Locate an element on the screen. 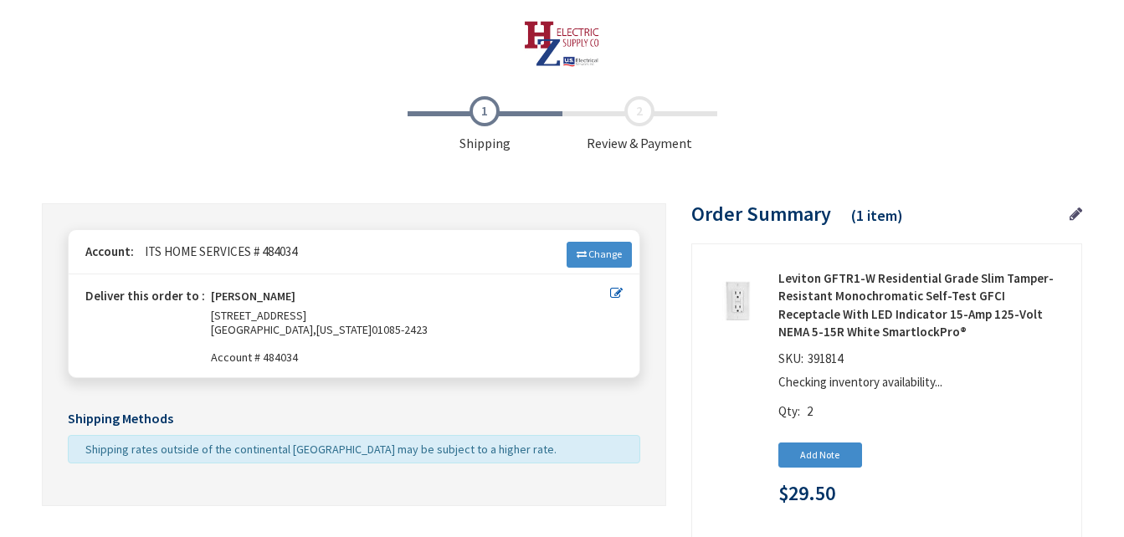 The image size is (1124, 537). img: HZ Electric Supply is located at coordinates (562, 44).